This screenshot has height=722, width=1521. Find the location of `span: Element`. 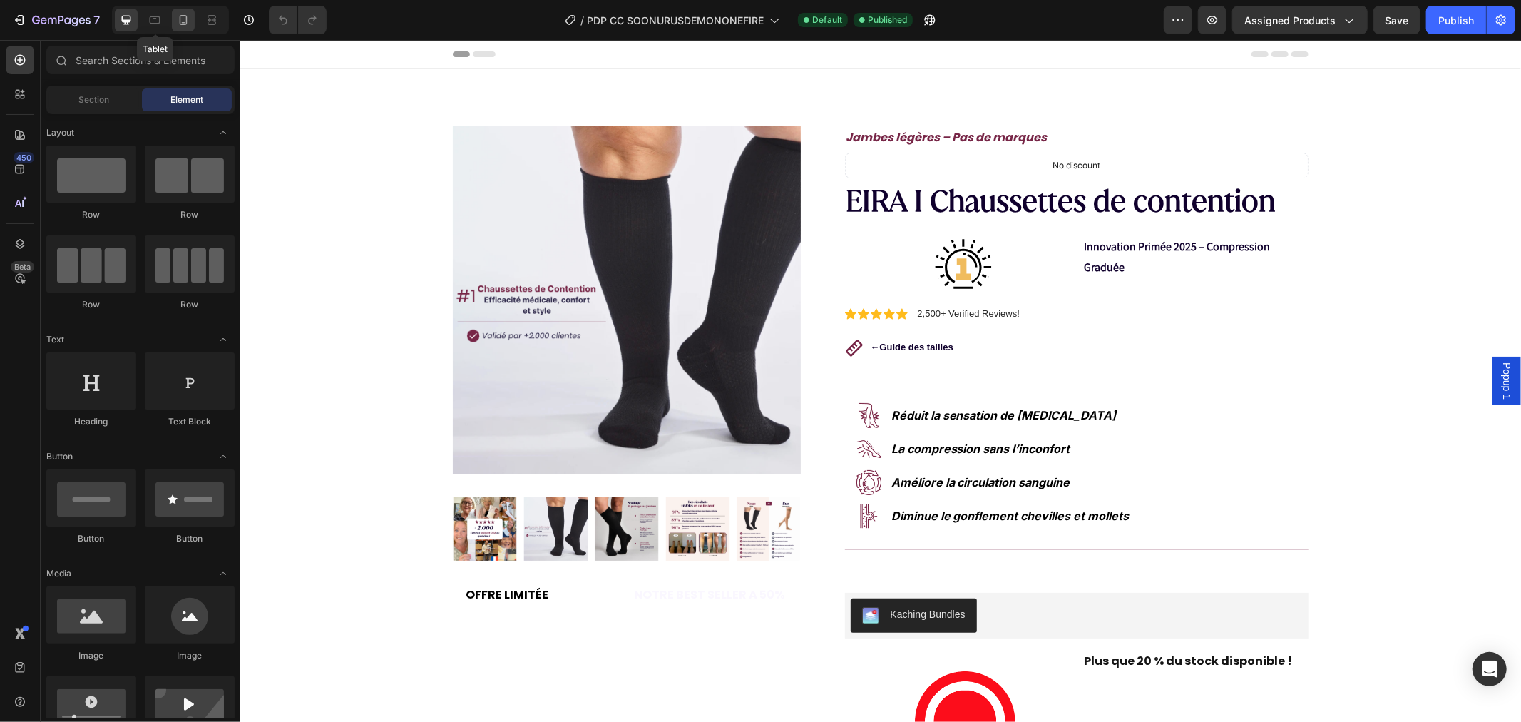

span: Element is located at coordinates (187, 100).